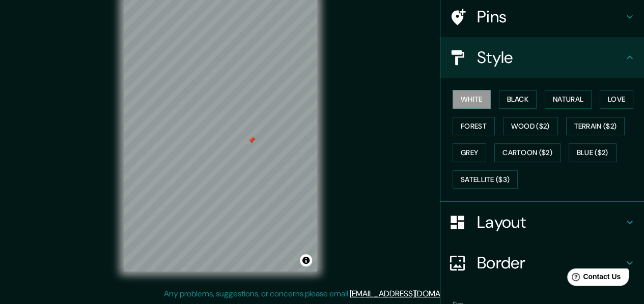 Image resolution: width=644 pixels, height=304 pixels. What do you see at coordinates (542, 58) in the screenshot?
I see `div: Style` at bounding box center [542, 58].